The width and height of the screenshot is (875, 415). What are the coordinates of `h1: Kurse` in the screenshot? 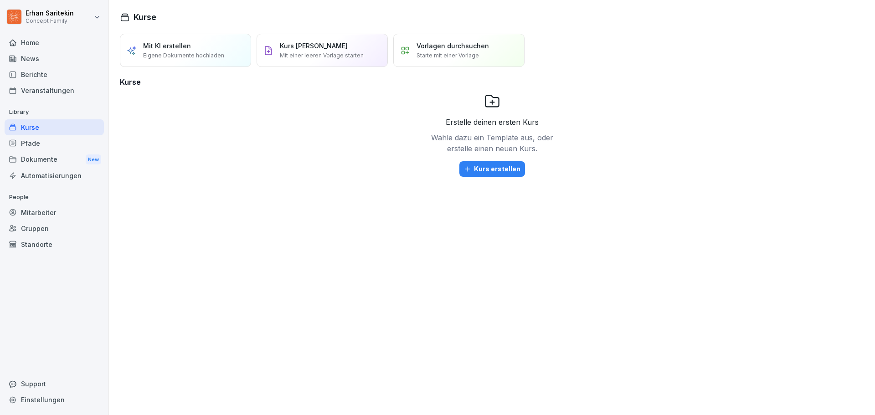 It's located at (145, 17).